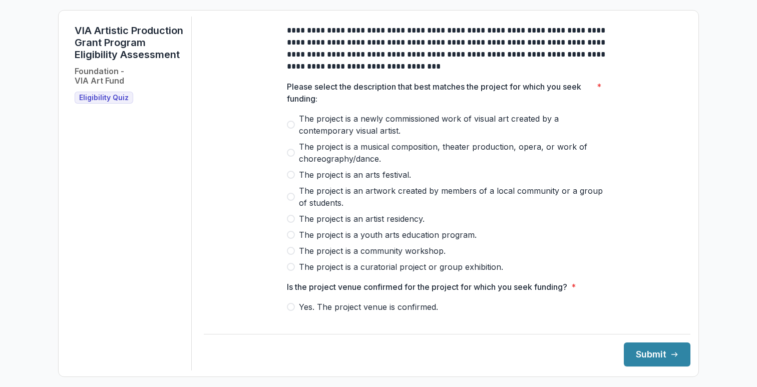  Describe the element at coordinates (401, 267) in the screenshot. I see `span: The project is a curatorial project or group exhibition.` at that location.